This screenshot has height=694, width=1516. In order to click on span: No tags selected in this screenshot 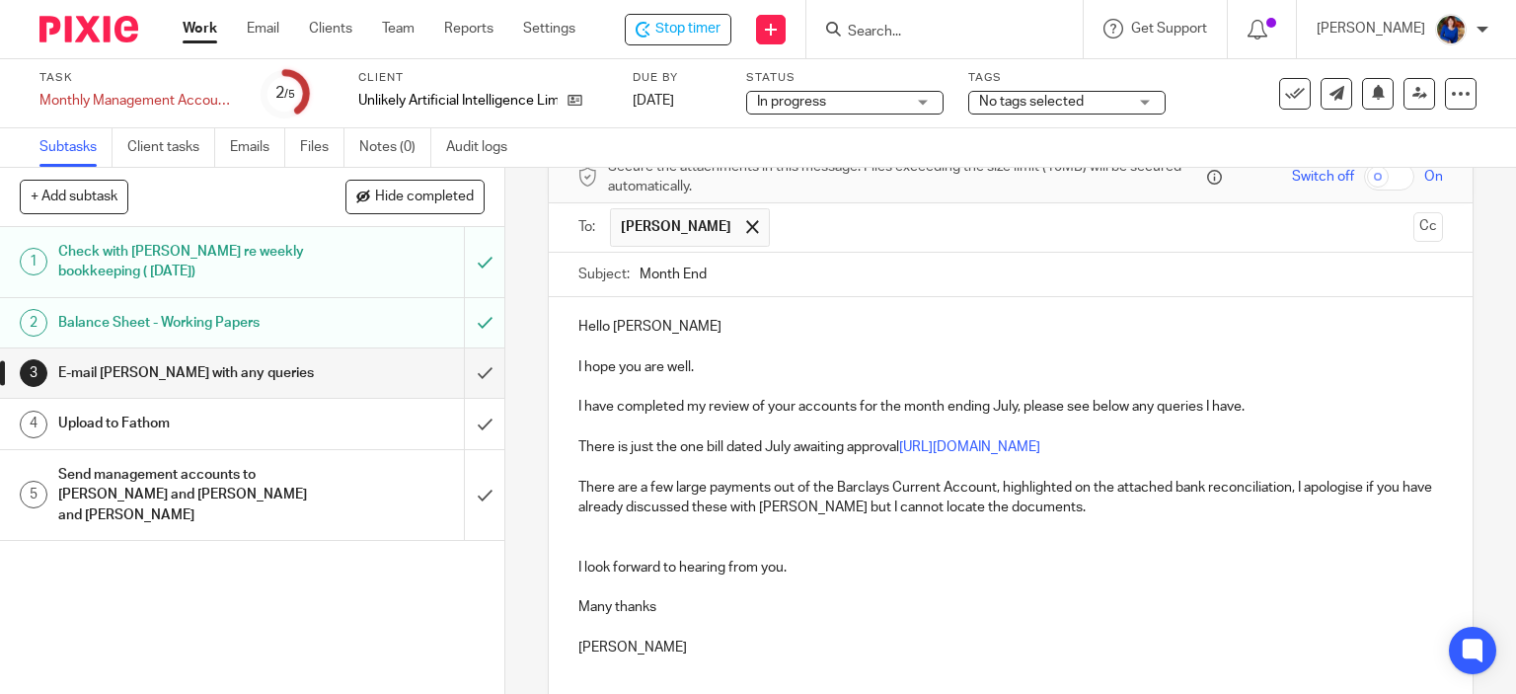, I will do `click(1032, 102)`.